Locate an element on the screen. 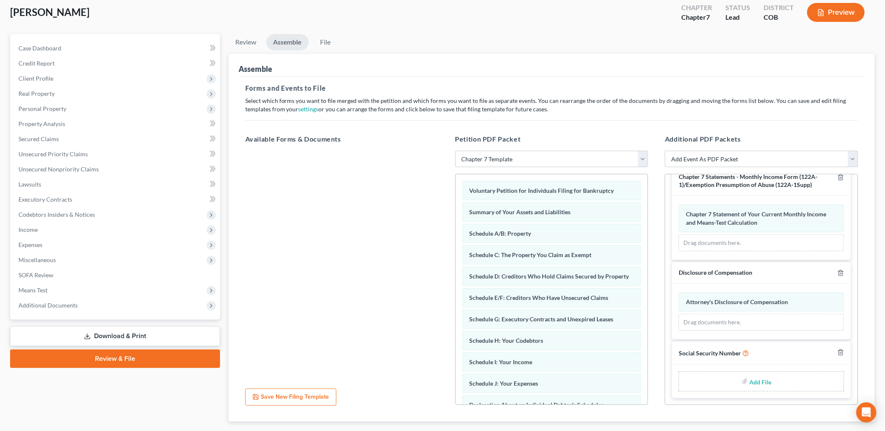 The width and height of the screenshot is (885, 431). a: Property Analysis is located at coordinates (116, 124).